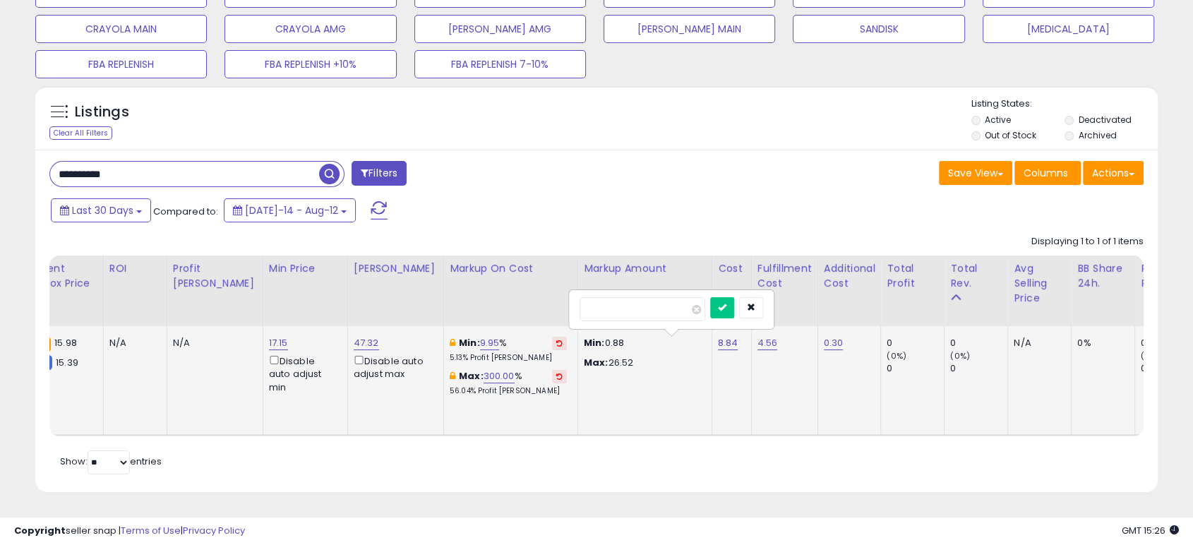  What do you see at coordinates (379, 173) in the screenshot?
I see `button: Filters` at bounding box center [379, 173].